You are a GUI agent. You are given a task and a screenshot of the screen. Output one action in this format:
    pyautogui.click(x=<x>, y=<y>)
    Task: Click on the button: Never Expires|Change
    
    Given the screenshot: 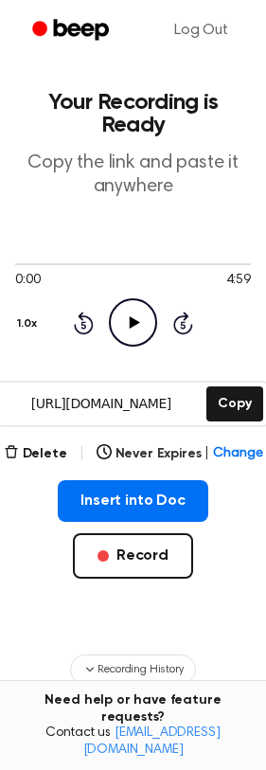 What is the action you would take?
    pyautogui.click(x=180, y=453)
    